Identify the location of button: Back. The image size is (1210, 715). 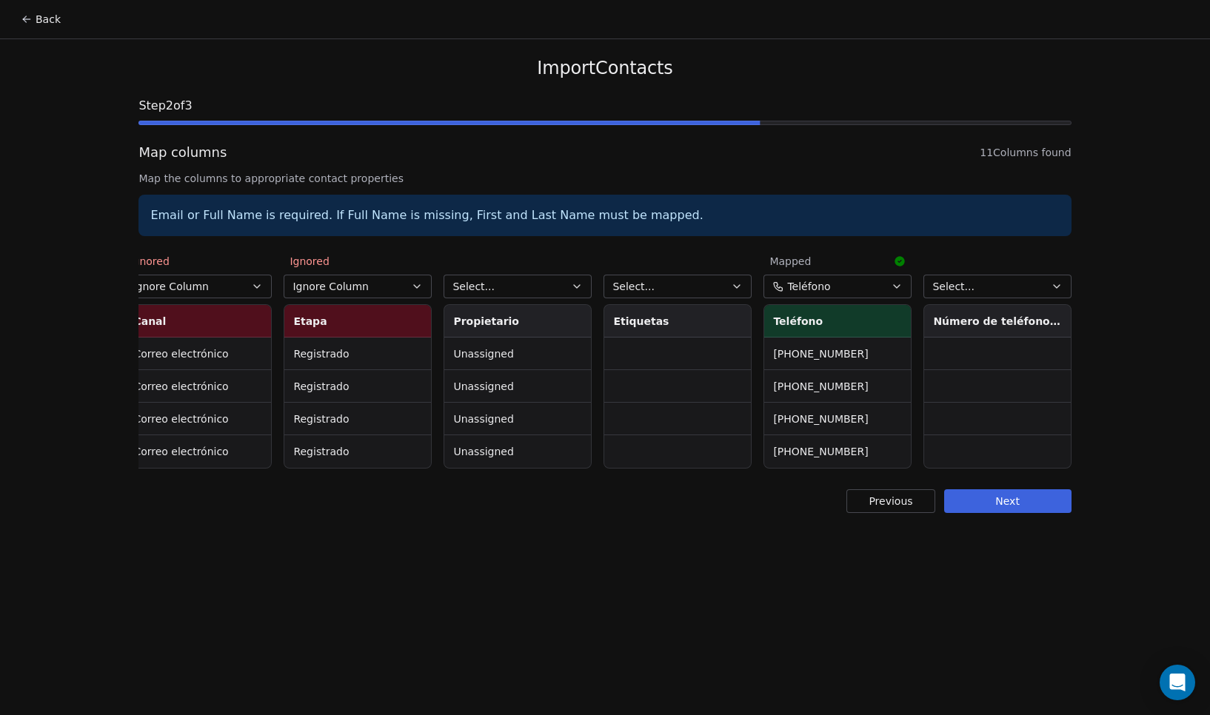
(41, 19).